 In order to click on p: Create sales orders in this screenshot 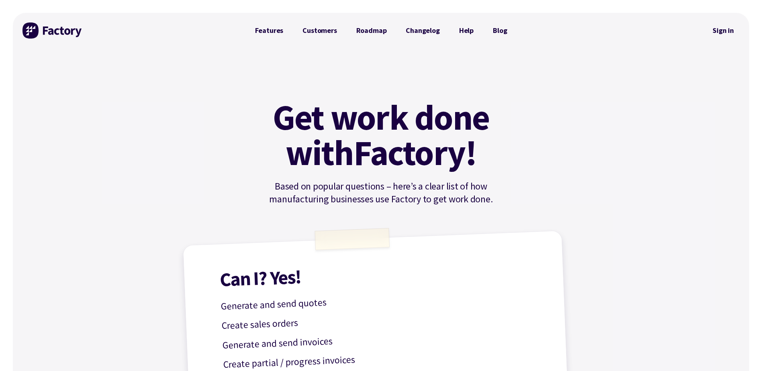, I will do `click(382, 320)`.